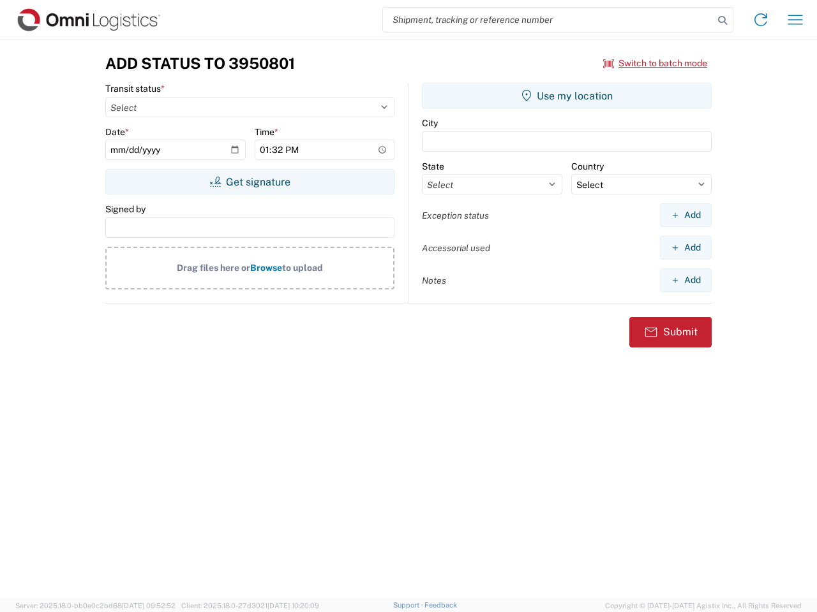 This screenshot has height=612, width=817. I want to click on button: Submit, so click(670, 332).